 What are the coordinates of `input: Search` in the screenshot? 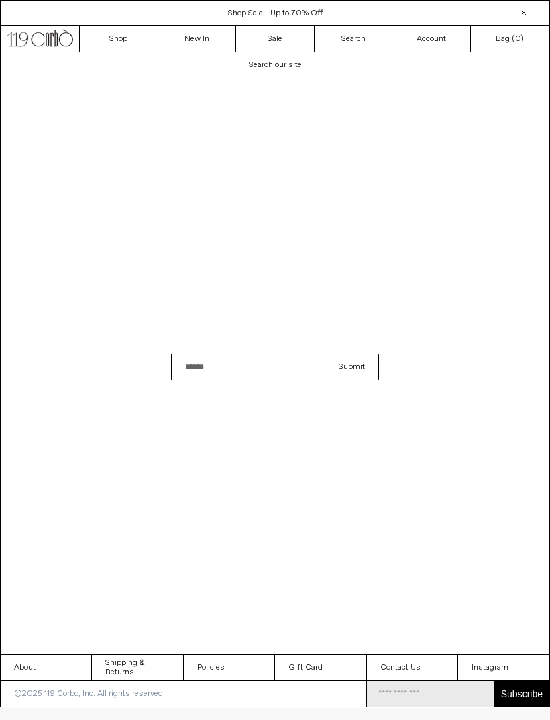 It's located at (248, 367).